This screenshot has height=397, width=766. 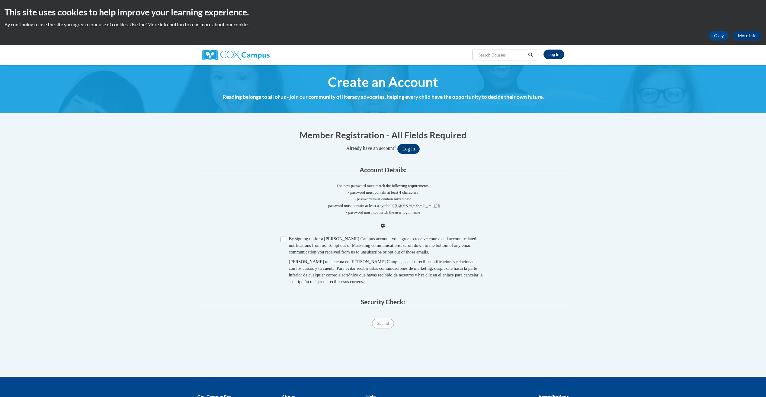 I want to click on span: Account Details:, so click(x=383, y=169).